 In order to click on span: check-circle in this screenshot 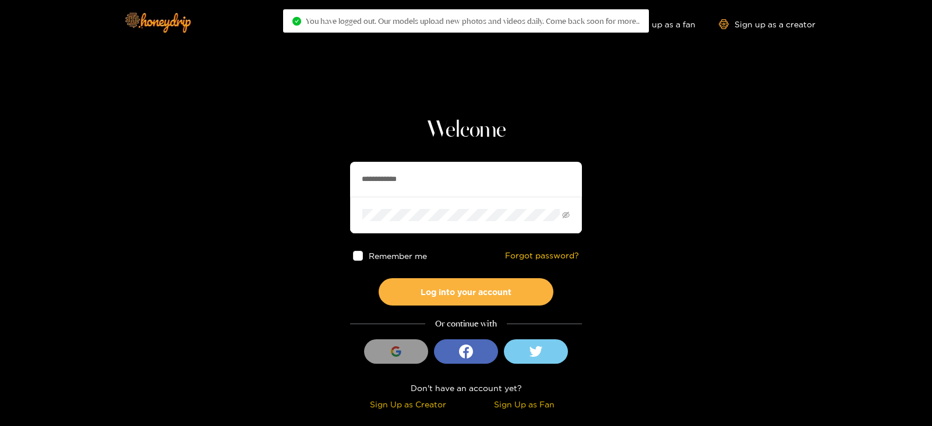, I will do `click(296, 21)`.